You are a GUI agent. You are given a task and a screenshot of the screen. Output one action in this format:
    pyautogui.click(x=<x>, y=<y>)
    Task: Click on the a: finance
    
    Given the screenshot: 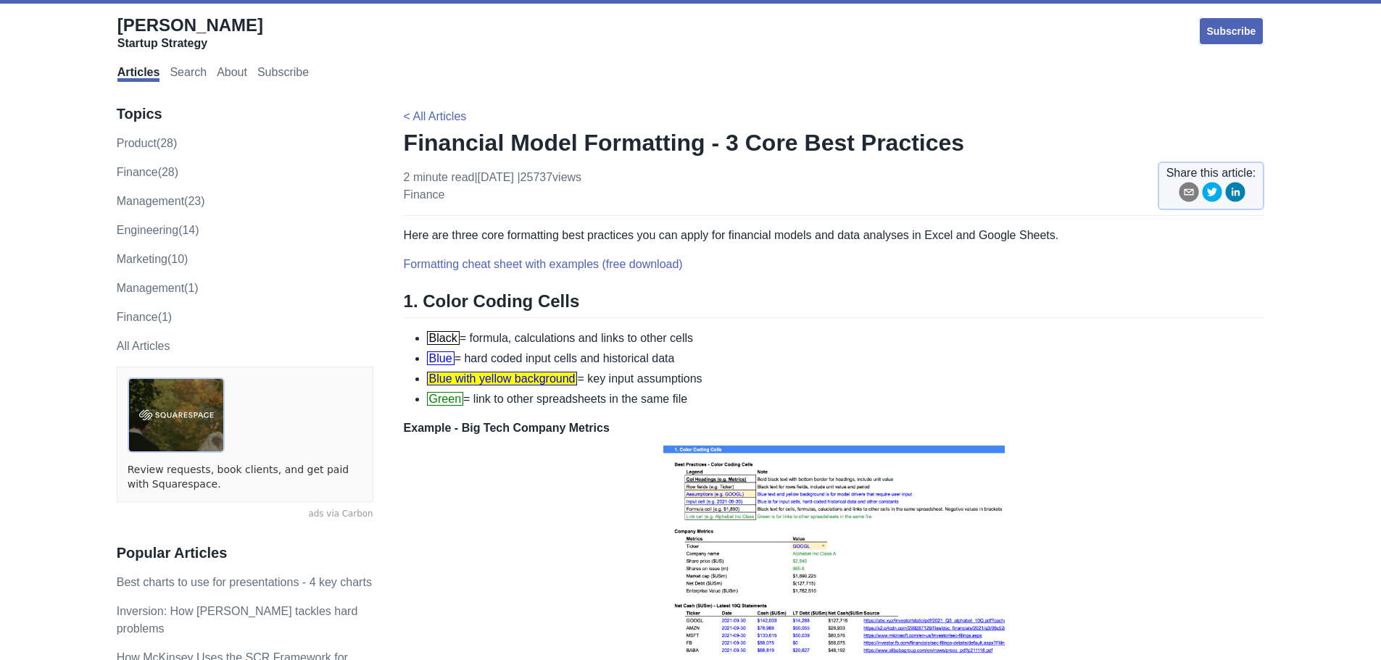 What is the action you would take?
    pyautogui.click(x=424, y=194)
    